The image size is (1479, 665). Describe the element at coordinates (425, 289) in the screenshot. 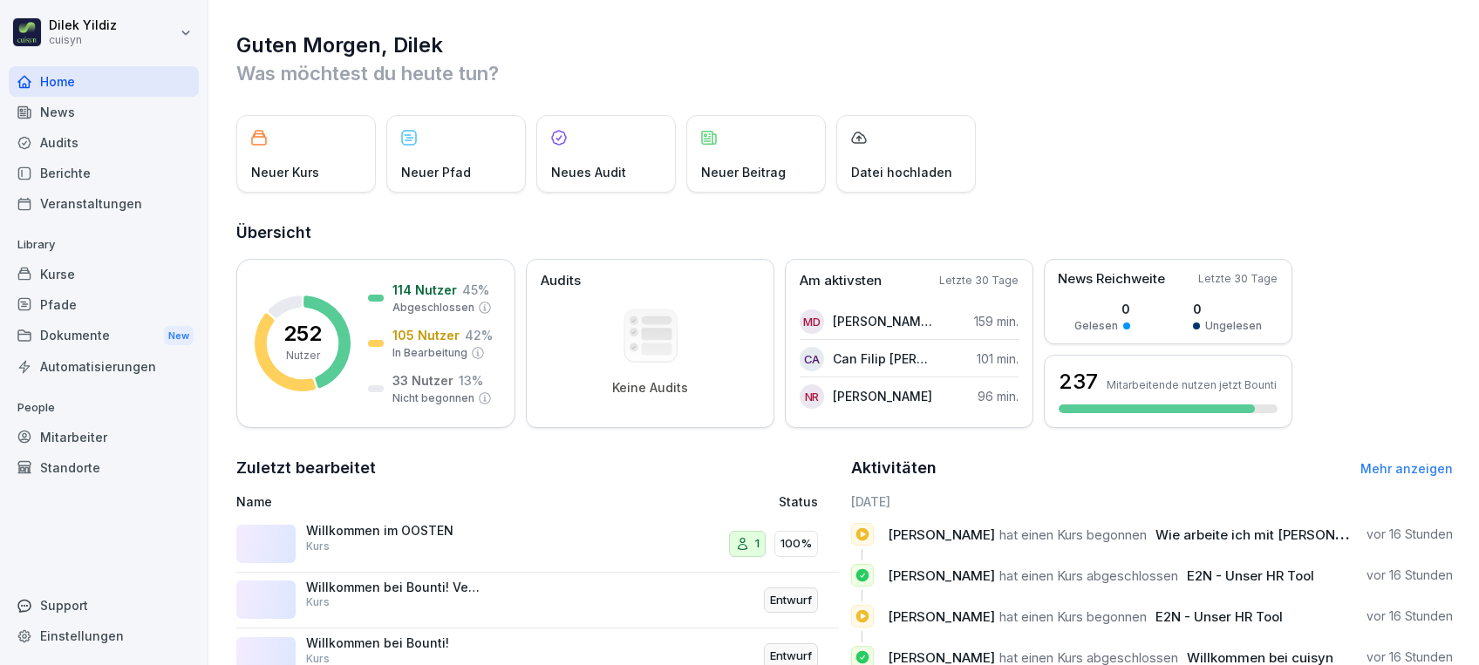

I see `p: 114 Nutzer` at that location.